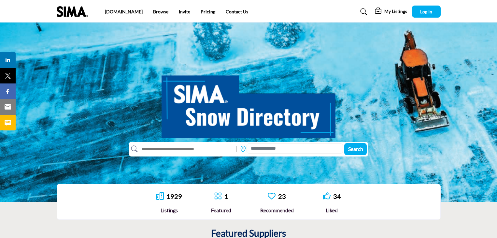 The height and width of the screenshot is (238, 497). I want to click on img: Rectangle%203585.svg, so click(236, 149).